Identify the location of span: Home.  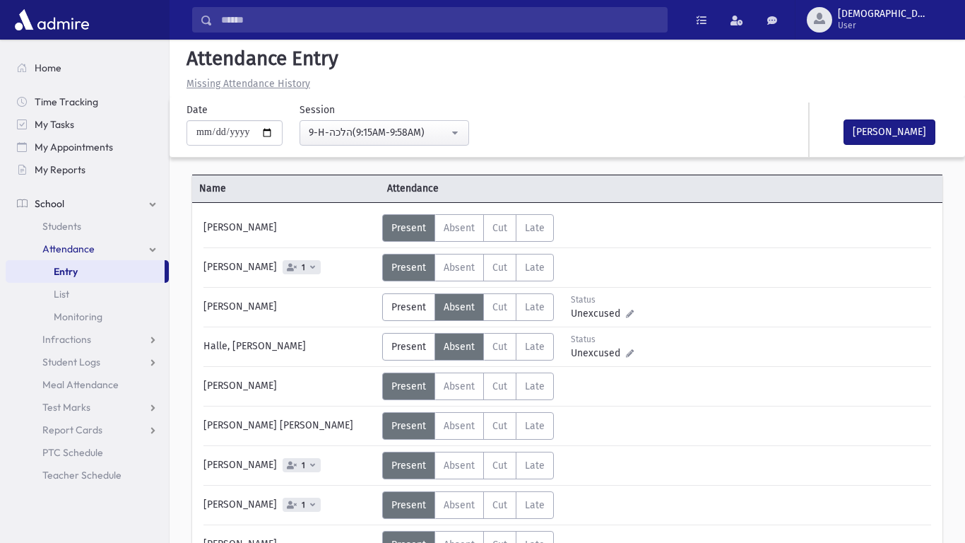
(48, 68).